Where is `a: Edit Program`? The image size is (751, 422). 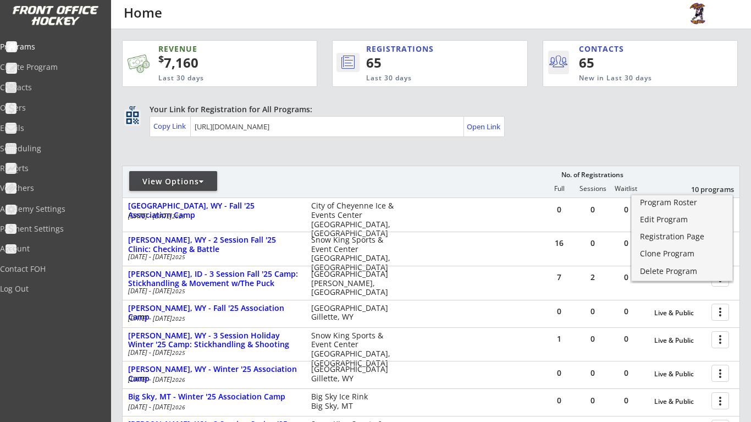
a: Edit Program is located at coordinates (682, 220).